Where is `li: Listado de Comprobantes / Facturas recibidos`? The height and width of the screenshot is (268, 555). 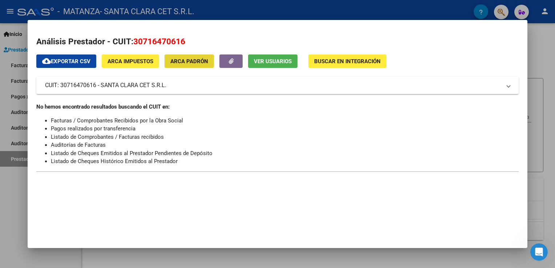 li: Listado de Comprobantes / Facturas recibidos is located at coordinates (284, 137).